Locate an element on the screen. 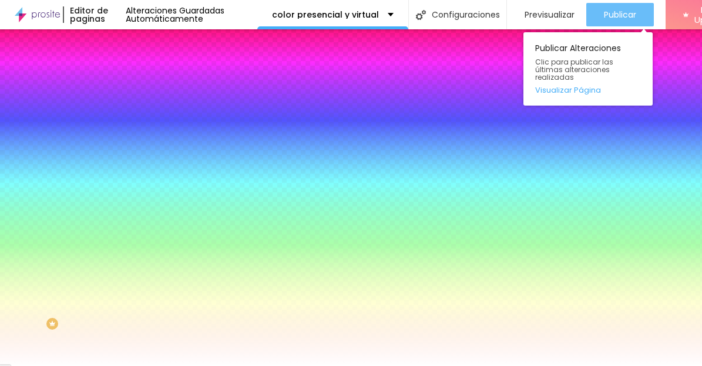 This screenshot has width=702, height=366. button: Publicar is located at coordinates (619, 15).